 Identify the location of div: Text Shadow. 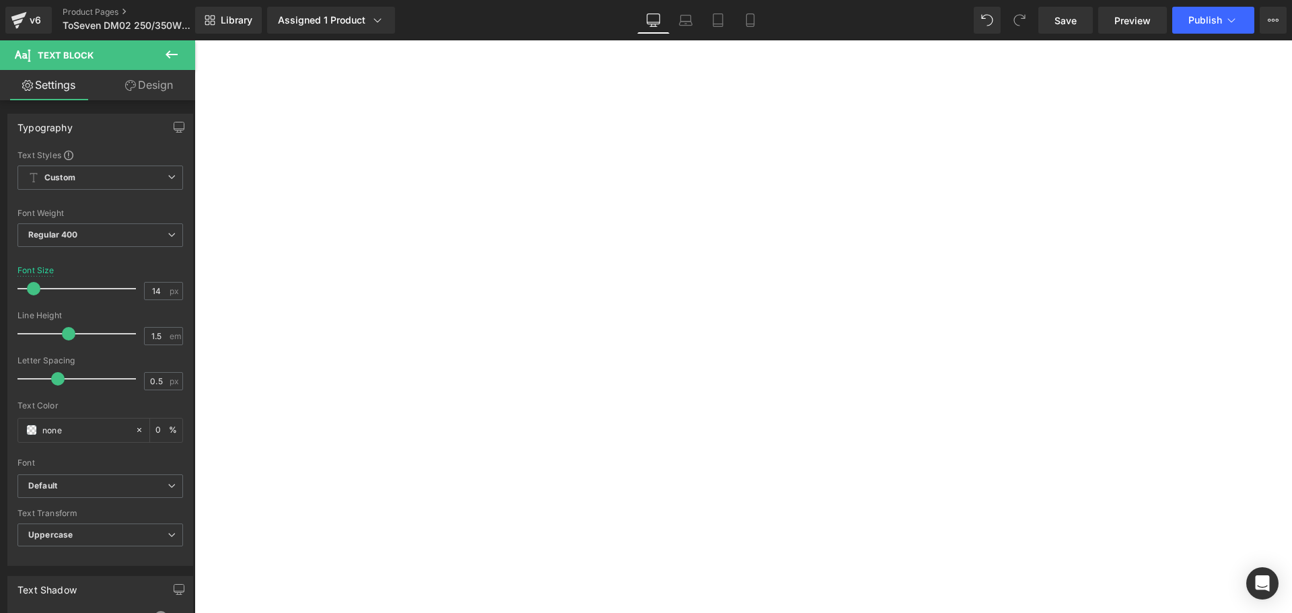
(47, 586).